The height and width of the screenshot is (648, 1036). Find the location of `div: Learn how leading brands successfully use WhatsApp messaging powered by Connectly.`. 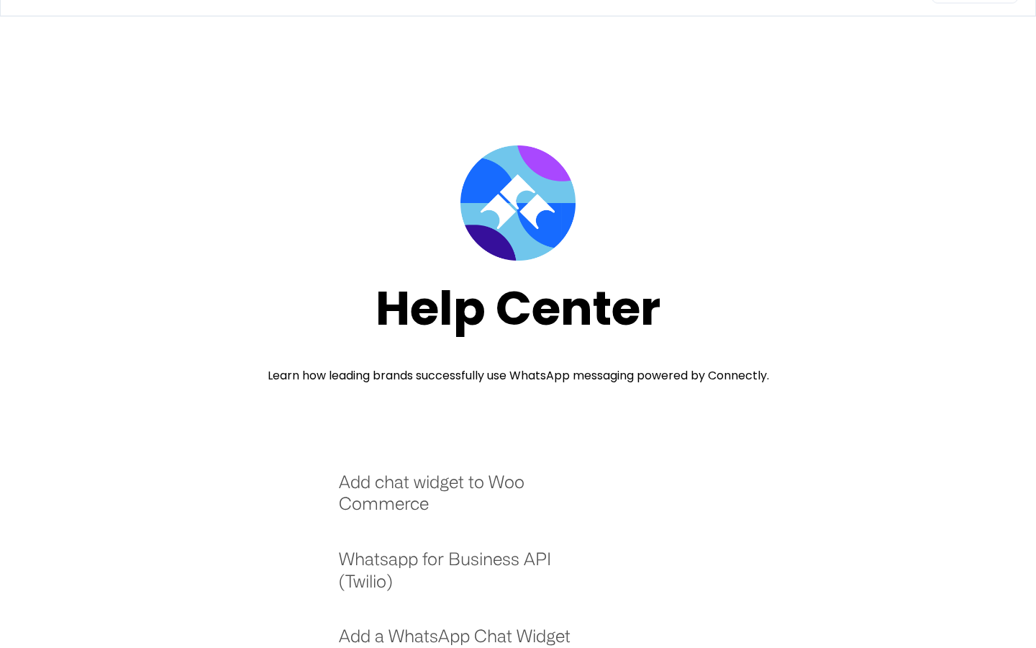

div: Learn how leading brands successfully use WhatsApp messaging powered by Connectly. is located at coordinates (518, 376).